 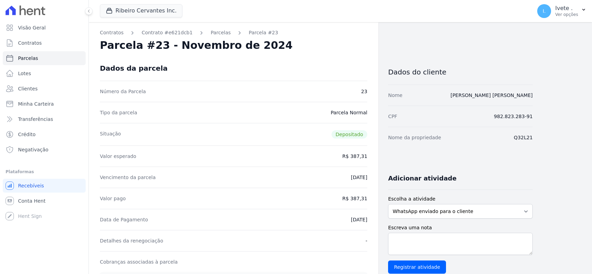 I want to click on dt: Data de Pagamento, so click(x=124, y=220).